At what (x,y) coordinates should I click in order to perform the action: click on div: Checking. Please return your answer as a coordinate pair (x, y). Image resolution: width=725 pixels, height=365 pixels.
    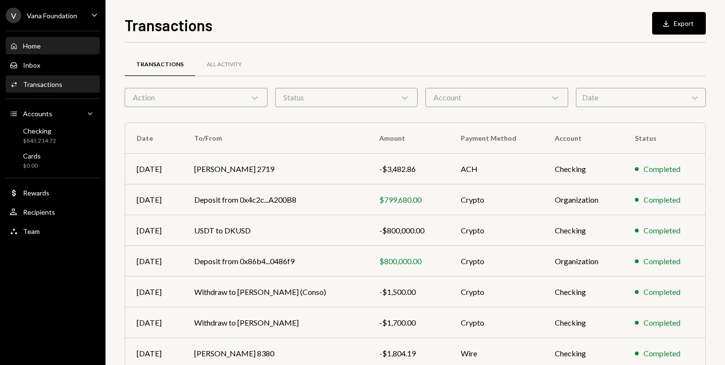
    Looking at the image, I should click on (39, 130).